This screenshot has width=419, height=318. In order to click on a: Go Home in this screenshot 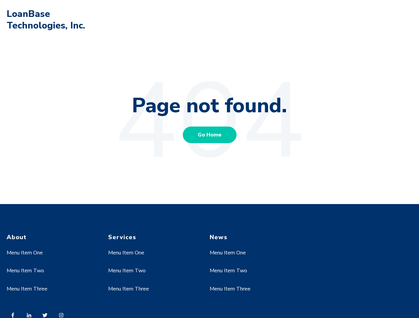, I will do `click(210, 135)`.